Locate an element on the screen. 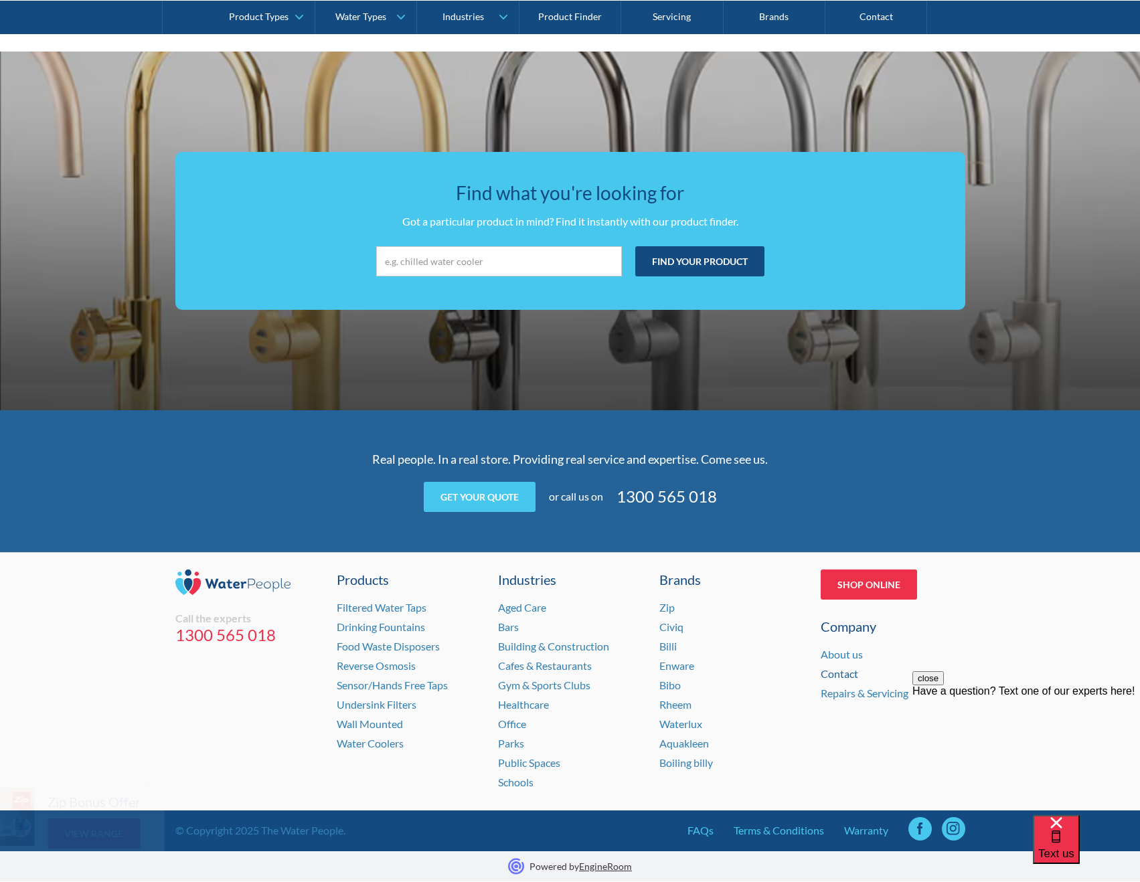 Image resolution: width=1140 pixels, height=882 pixels. div: Product Types is located at coordinates (258, 16).